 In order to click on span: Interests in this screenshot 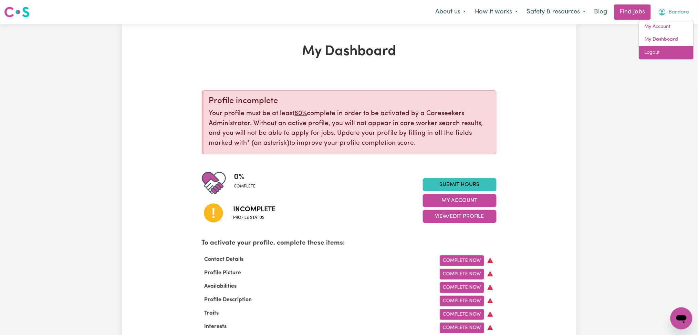, I will do `click(216, 327)`.